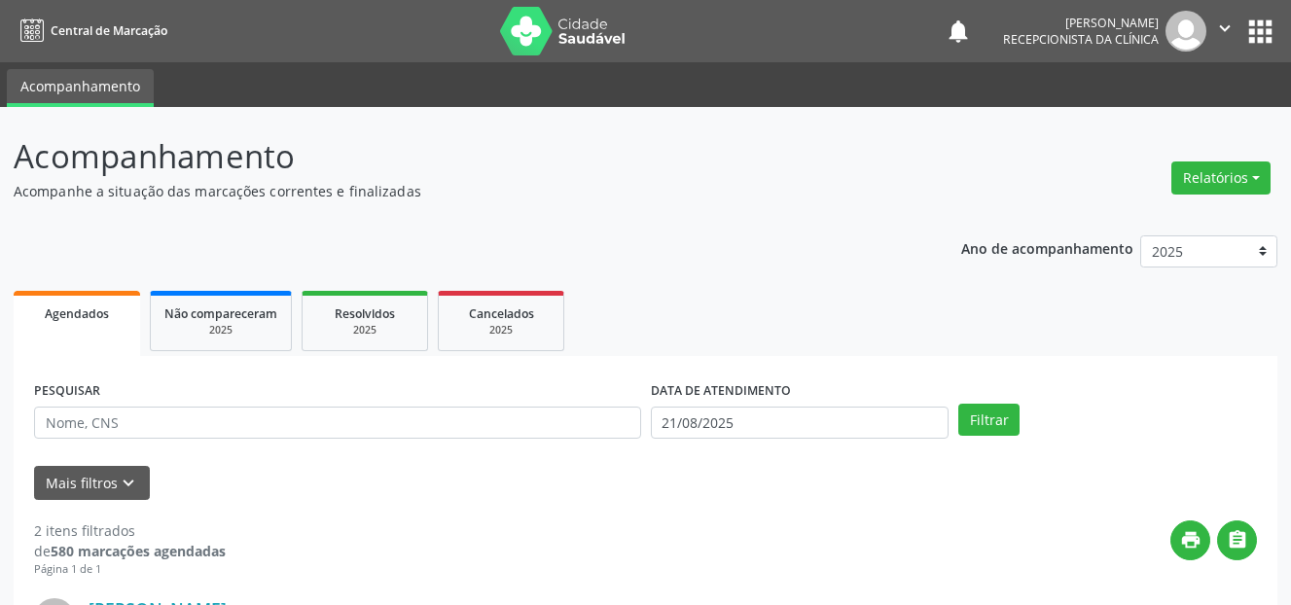  Describe the element at coordinates (1260, 31) in the screenshot. I see `button: apps` at that location.